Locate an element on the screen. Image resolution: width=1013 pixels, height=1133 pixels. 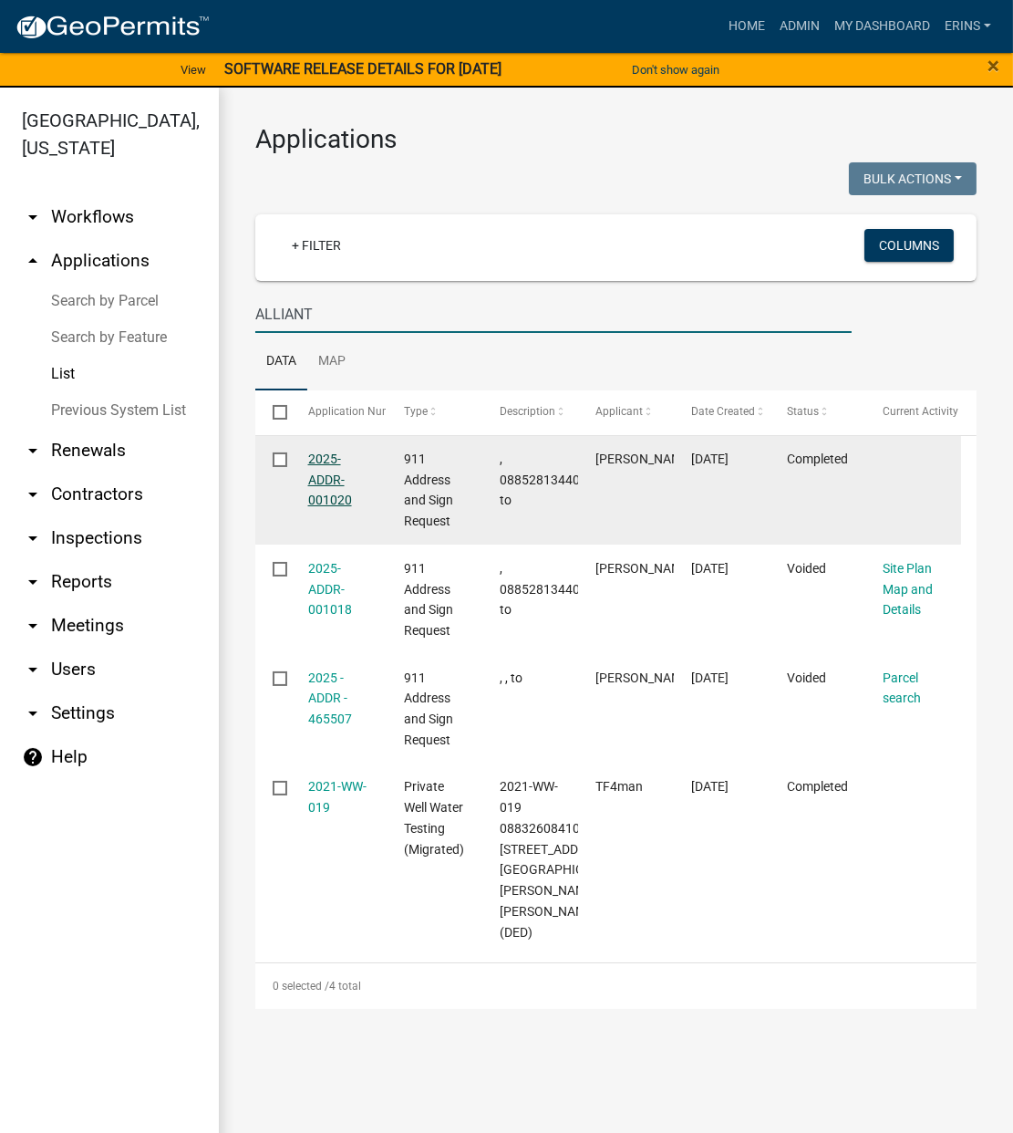
datatable-header-cell: Date Created is located at coordinates (722, 412).